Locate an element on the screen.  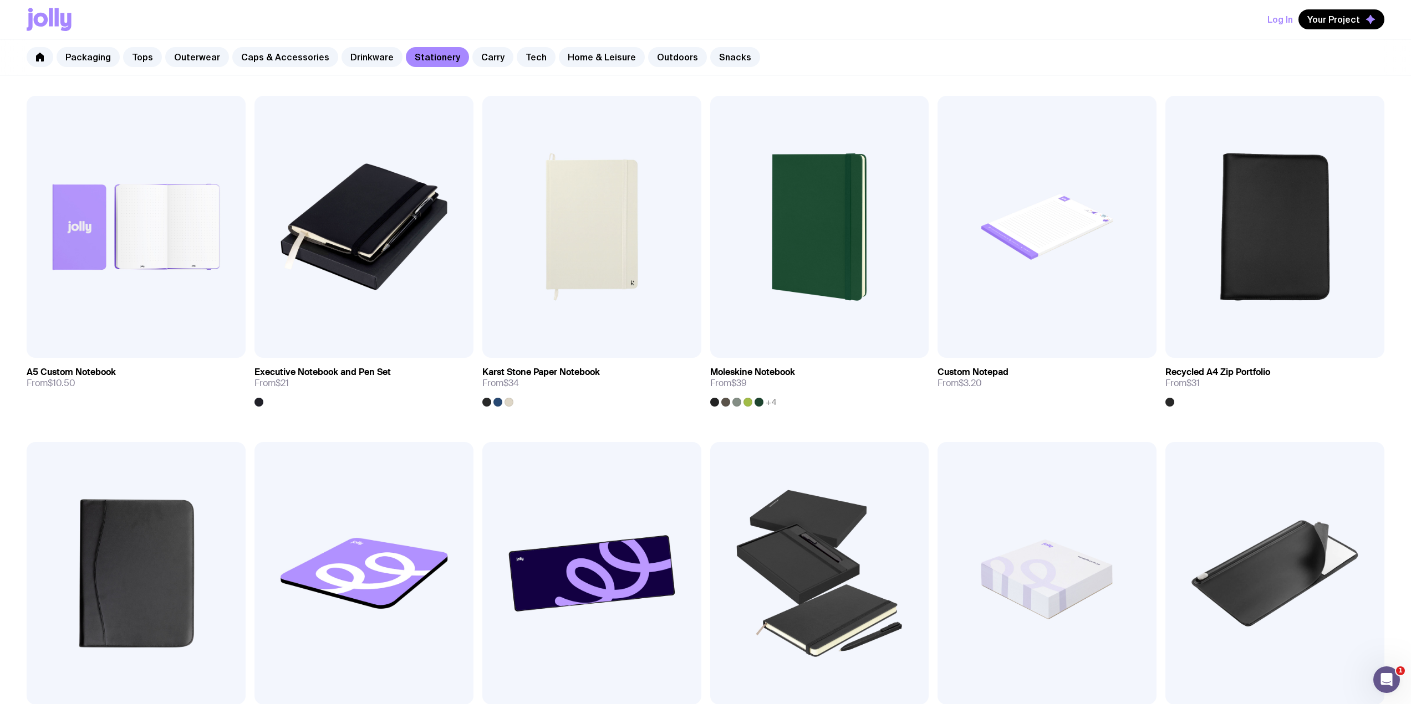
a: Outdoors is located at coordinates (677, 57).